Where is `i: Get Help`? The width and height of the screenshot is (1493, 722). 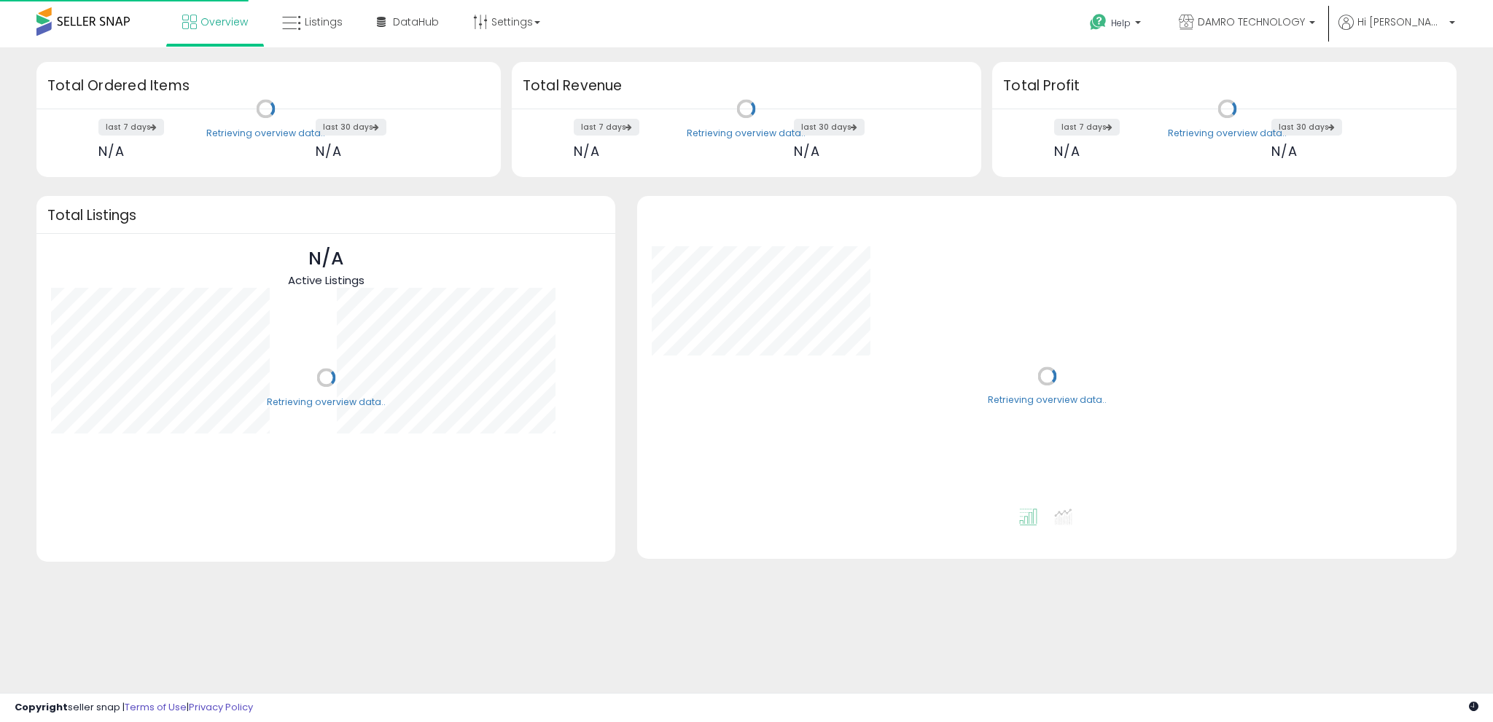 i: Get Help is located at coordinates (1098, 22).